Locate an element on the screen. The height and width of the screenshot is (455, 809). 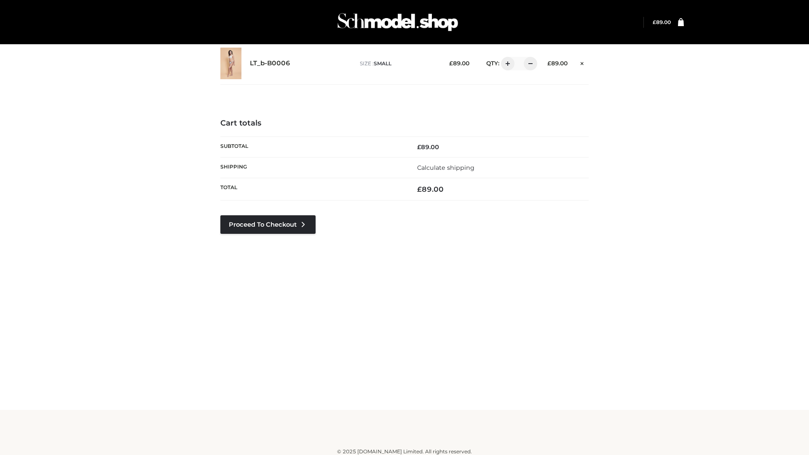
a: Proceed to Checkout is located at coordinates (268, 225).